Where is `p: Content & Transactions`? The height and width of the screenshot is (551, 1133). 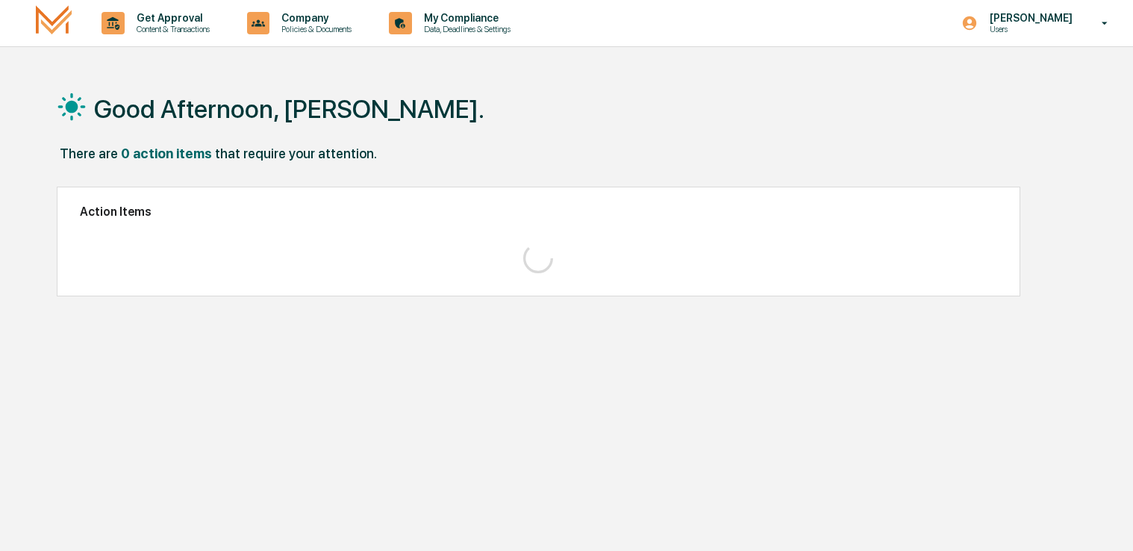 p: Content & Transactions is located at coordinates (171, 29).